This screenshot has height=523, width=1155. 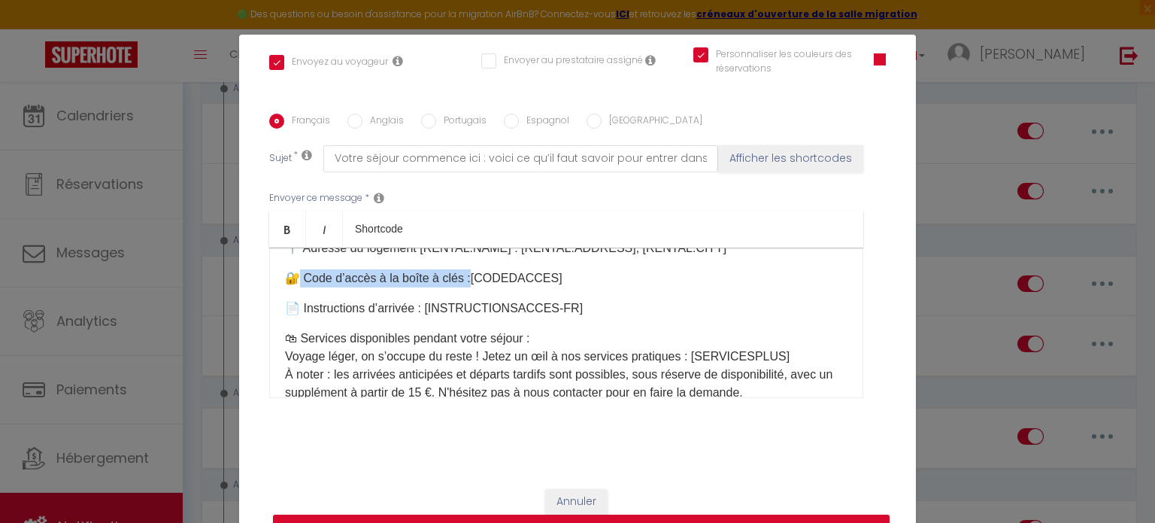 What do you see at coordinates (307, 122) in the screenshot?
I see `label: Français` at bounding box center [307, 122].